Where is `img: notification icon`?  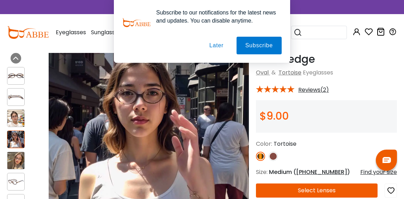
img: notification icon is located at coordinates (136, 23).